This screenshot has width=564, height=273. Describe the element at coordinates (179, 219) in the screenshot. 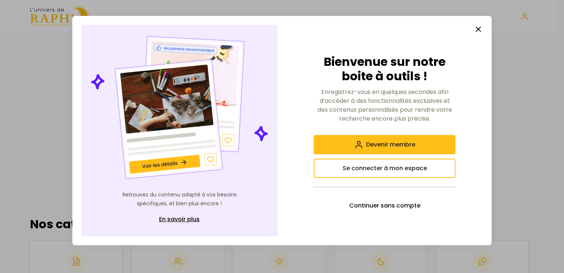

I see `a: En savoir plus` at that location.